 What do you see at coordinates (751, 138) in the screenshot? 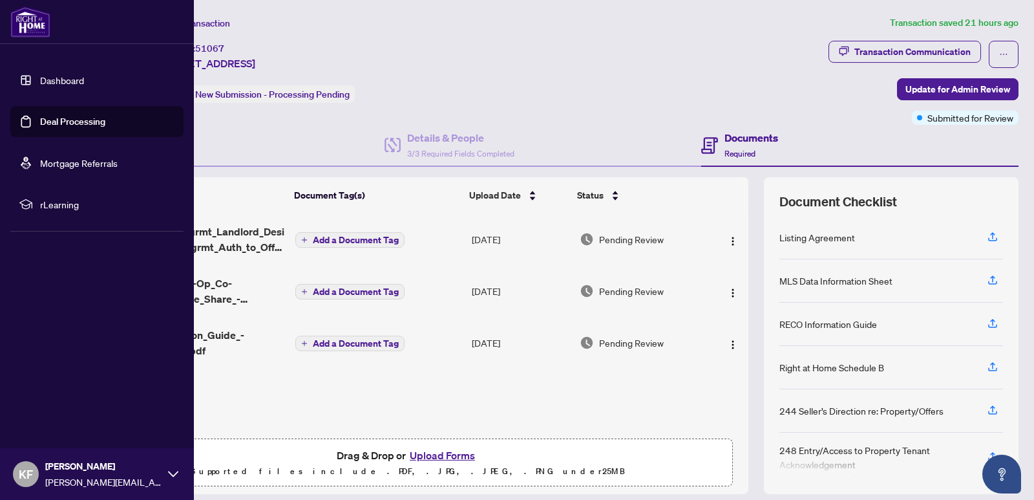
I see `h4: Documents` at bounding box center [751, 138].